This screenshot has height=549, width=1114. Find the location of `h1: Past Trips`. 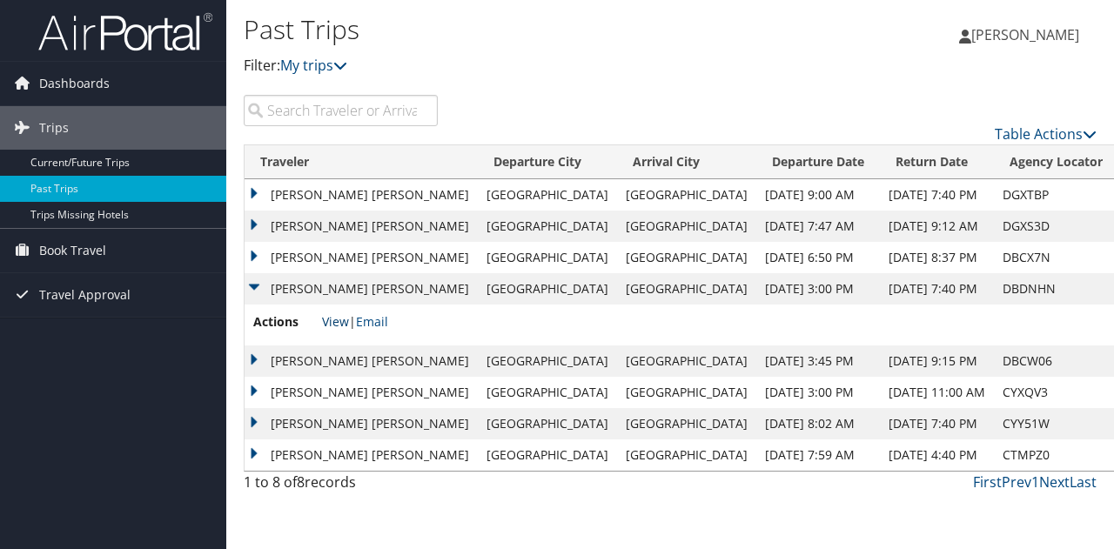

h1: Past Trips is located at coordinates (528, 30).